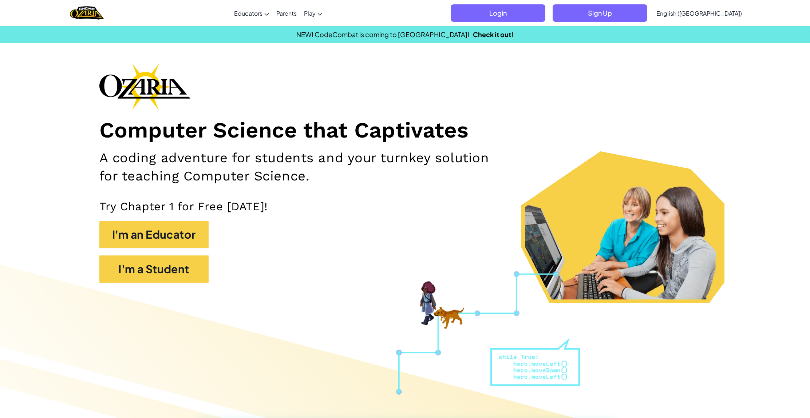 The height and width of the screenshot is (418, 810). I want to click on button: I'm a Student, so click(154, 269).